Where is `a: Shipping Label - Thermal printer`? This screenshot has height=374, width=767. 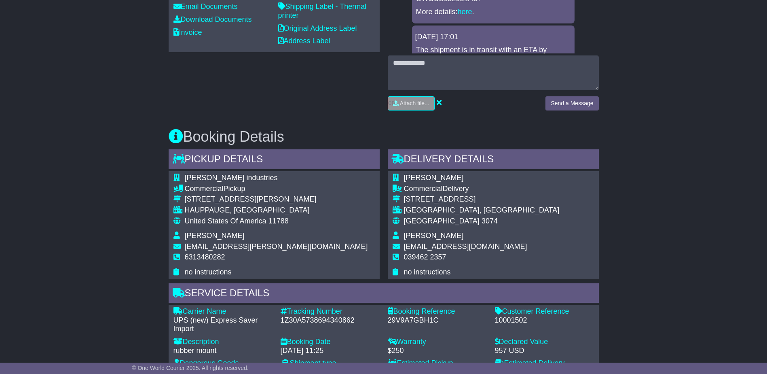 a: Shipping Label - Thermal printer is located at coordinates (322, 11).